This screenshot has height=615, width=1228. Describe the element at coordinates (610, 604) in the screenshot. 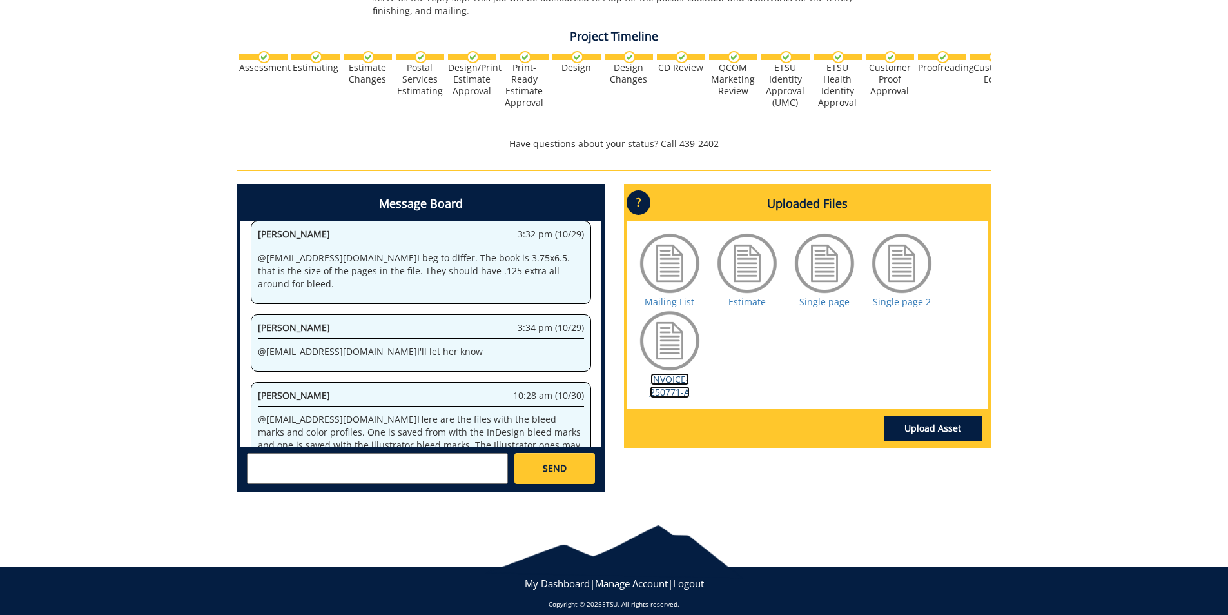

I see `a: ETSU` at that location.